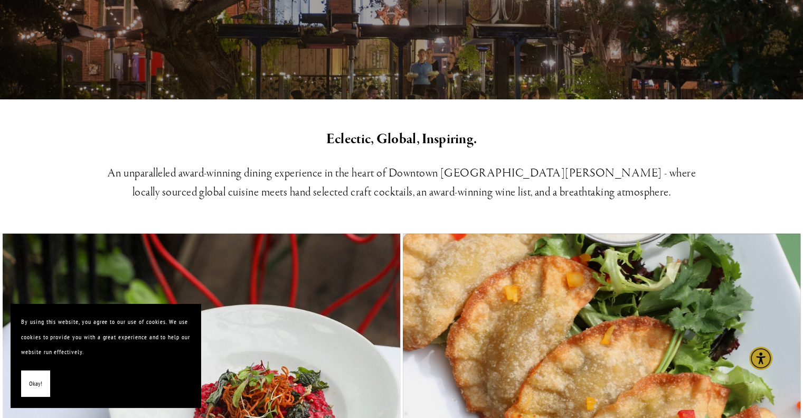 This screenshot has width=803, height=418. Describe the element at coordinates (35, 383) in the screenshot. I see `span: Okay!` at that location.